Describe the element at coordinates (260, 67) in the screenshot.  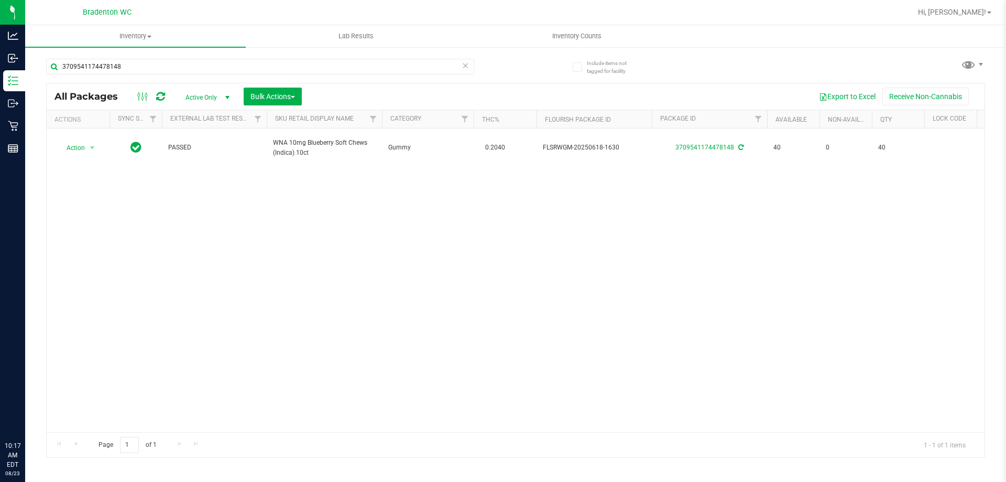
I see `input: Search Package ID, Item Name, SKU, Lot or Part Number...` at that location.